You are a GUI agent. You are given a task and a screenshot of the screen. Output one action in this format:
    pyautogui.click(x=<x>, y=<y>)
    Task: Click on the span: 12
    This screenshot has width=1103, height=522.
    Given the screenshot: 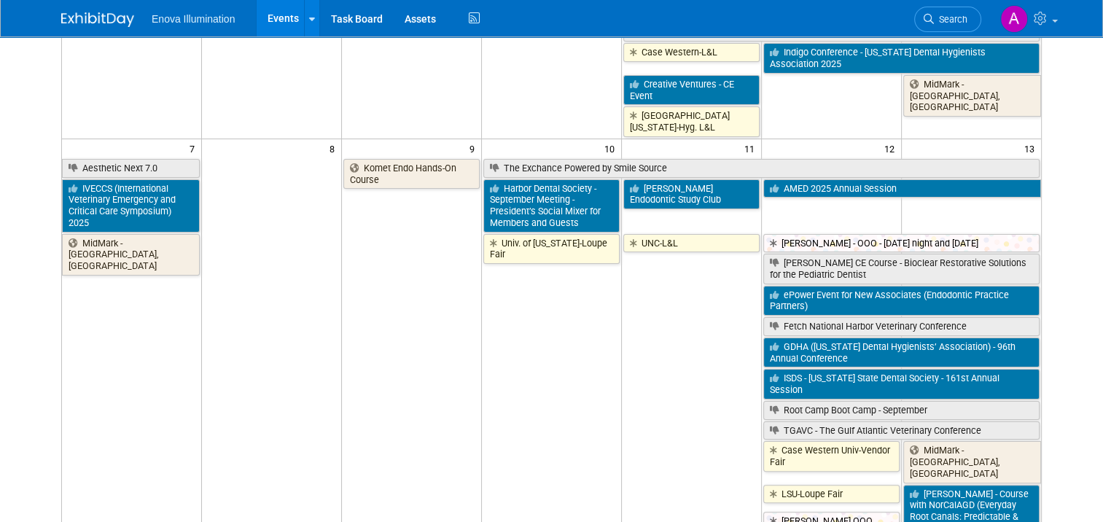 What is the action you would take?
    pyautogui.click(x=891, y=148)
    